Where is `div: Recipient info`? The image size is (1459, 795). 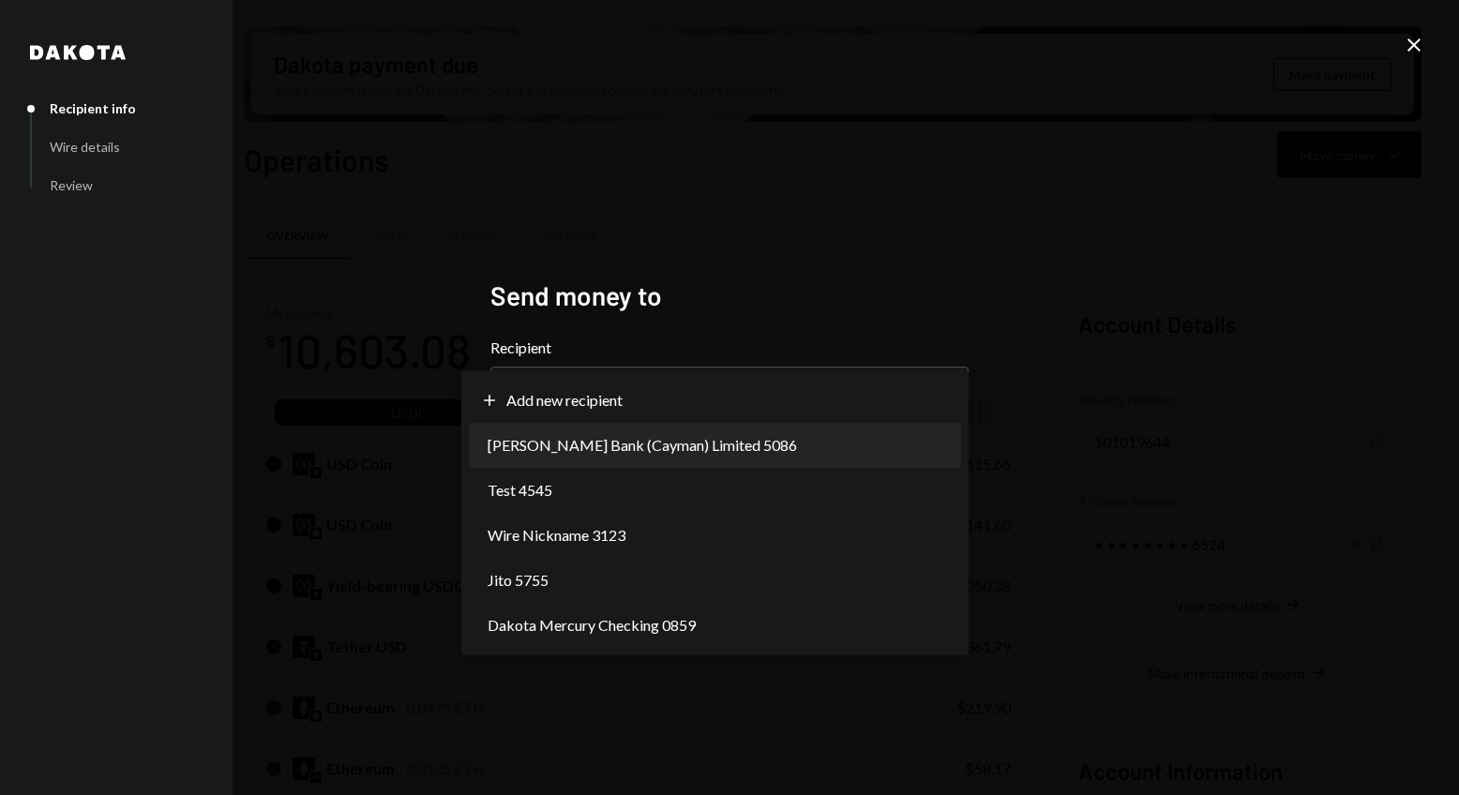
div: Recipient info is located at coordinates (93, 108).